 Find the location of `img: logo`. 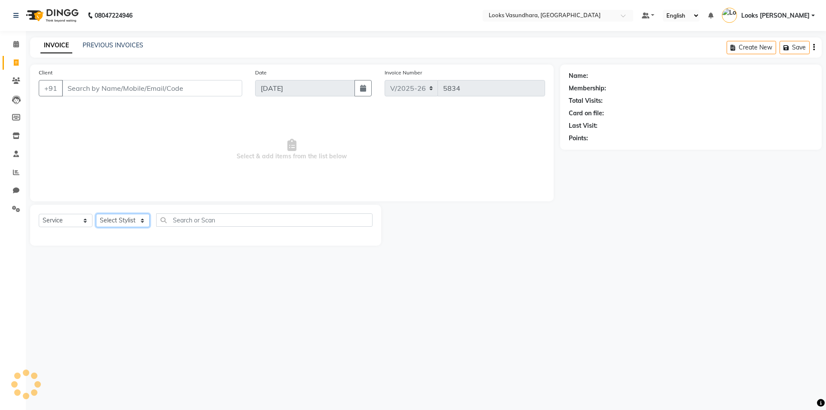

img: logo is located at coordinates (51, 15).